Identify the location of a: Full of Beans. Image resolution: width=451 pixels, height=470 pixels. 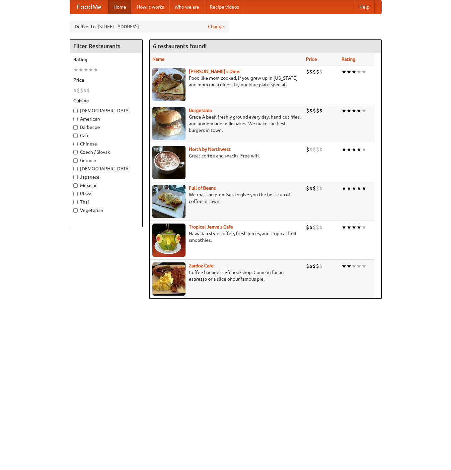
(202, 188).